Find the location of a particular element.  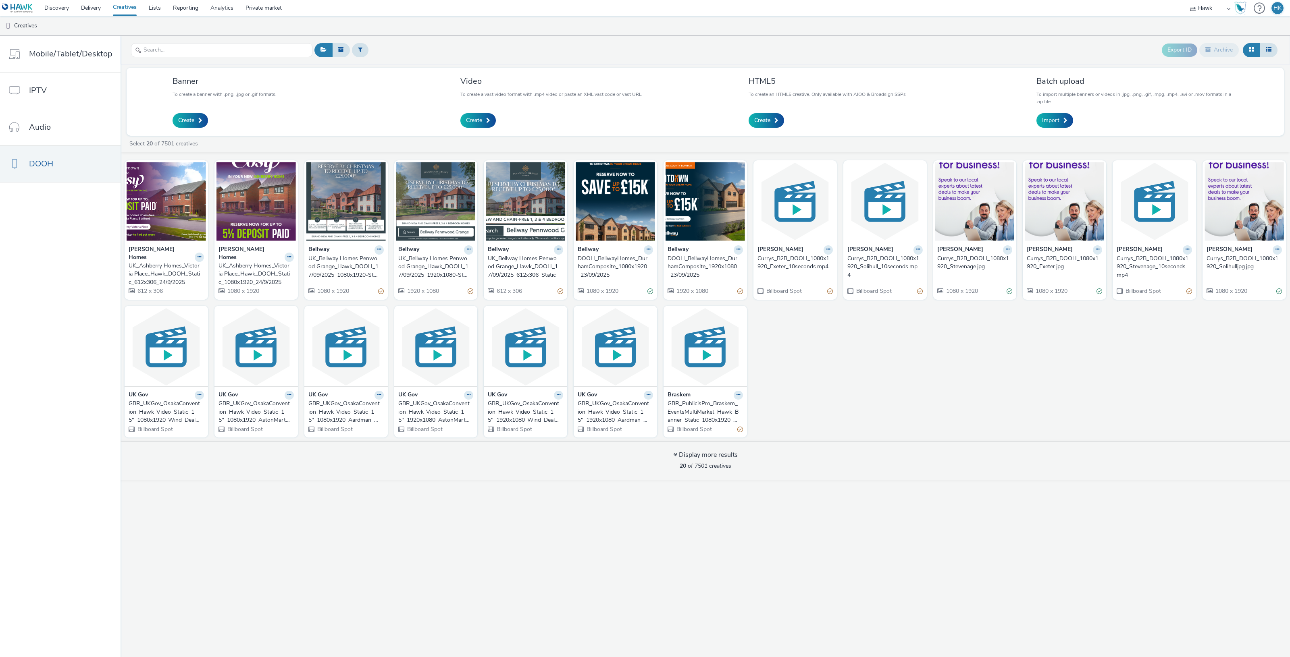

a: Currys_B2B_DOOH_1080x1920_Exeter.jpg is located at coordinates (1064, 263).